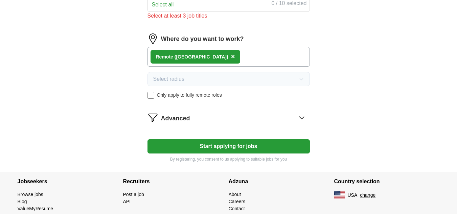 The width and height of the screenshot is (457, 214). Describe the element at coordinates (153, 118) in the screenshot. I see `img: filter` at that location.